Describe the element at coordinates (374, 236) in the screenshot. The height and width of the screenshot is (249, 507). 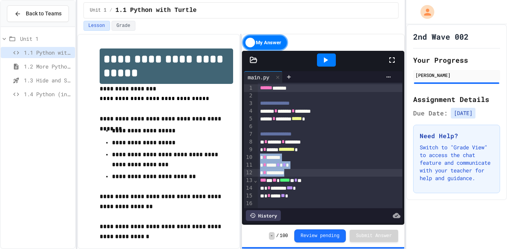
I see `span: Submit Answer` at that location.